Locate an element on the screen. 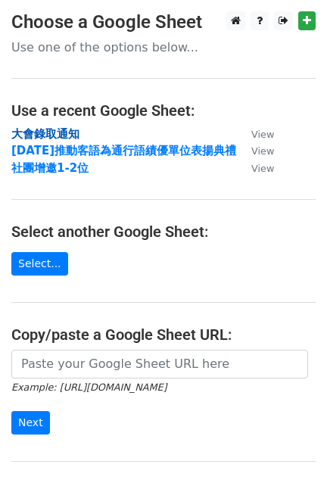 This screenshot has width=327, height=486. p: Use one of the options below... is located at coordinates (163, 47).